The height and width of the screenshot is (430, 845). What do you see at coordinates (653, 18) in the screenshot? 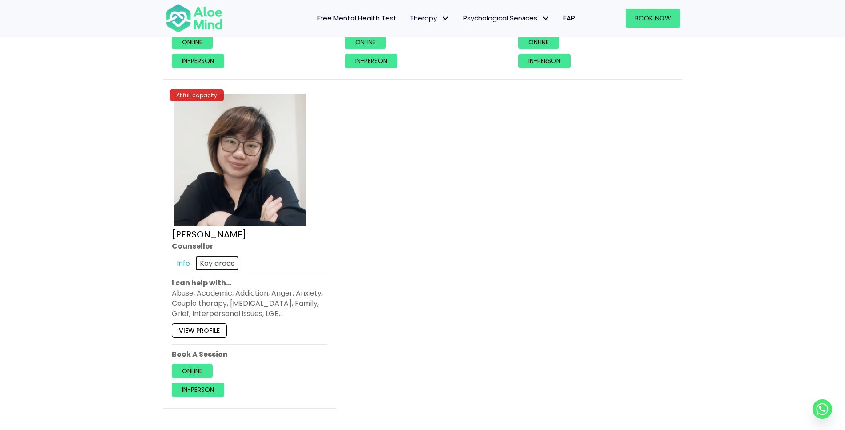
I see `a: Book Now` at bounding box center [653, 18].